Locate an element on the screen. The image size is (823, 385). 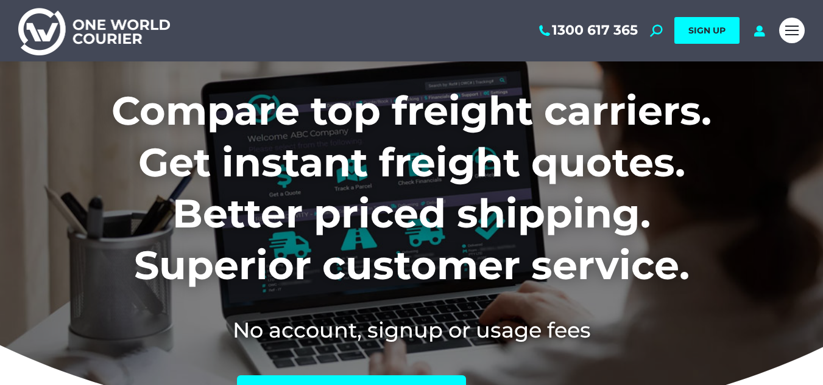
a: 1300 617 365 is located at coordinates (587, 30).